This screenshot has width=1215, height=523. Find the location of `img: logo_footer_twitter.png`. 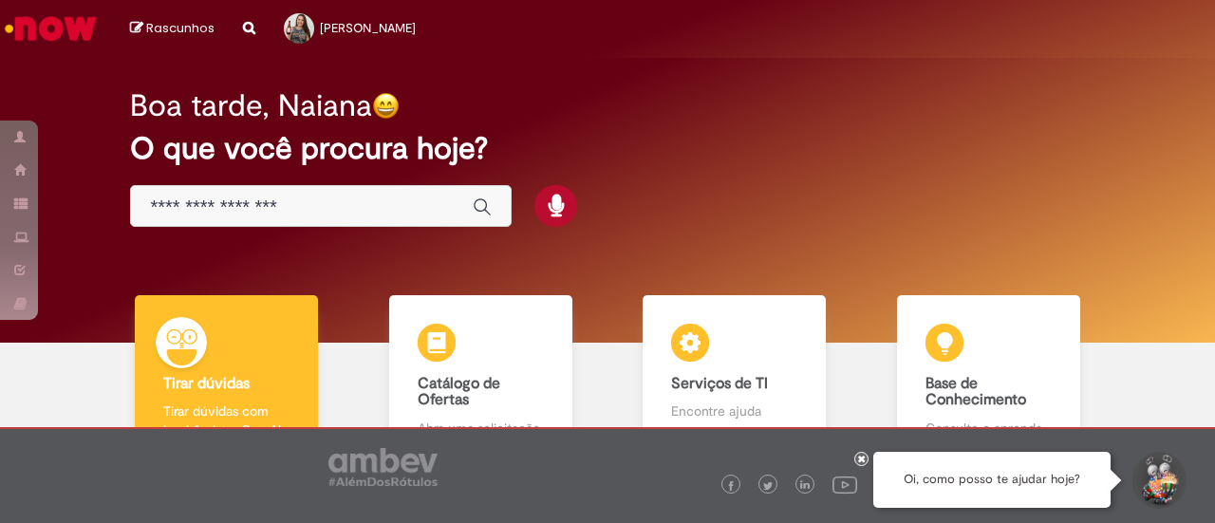

img: logo_footer_twitter.png is located at coordinates (768, 486).